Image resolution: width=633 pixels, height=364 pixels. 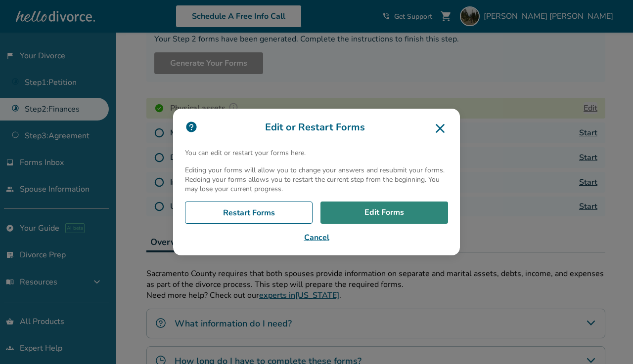 What do you see at coordinates (316, 180) in the screenshot?
I see `p: Editing your forms will allow you to change your answers and resubmit your forms. Redoing your fo...` at bounding box center [316, 180].